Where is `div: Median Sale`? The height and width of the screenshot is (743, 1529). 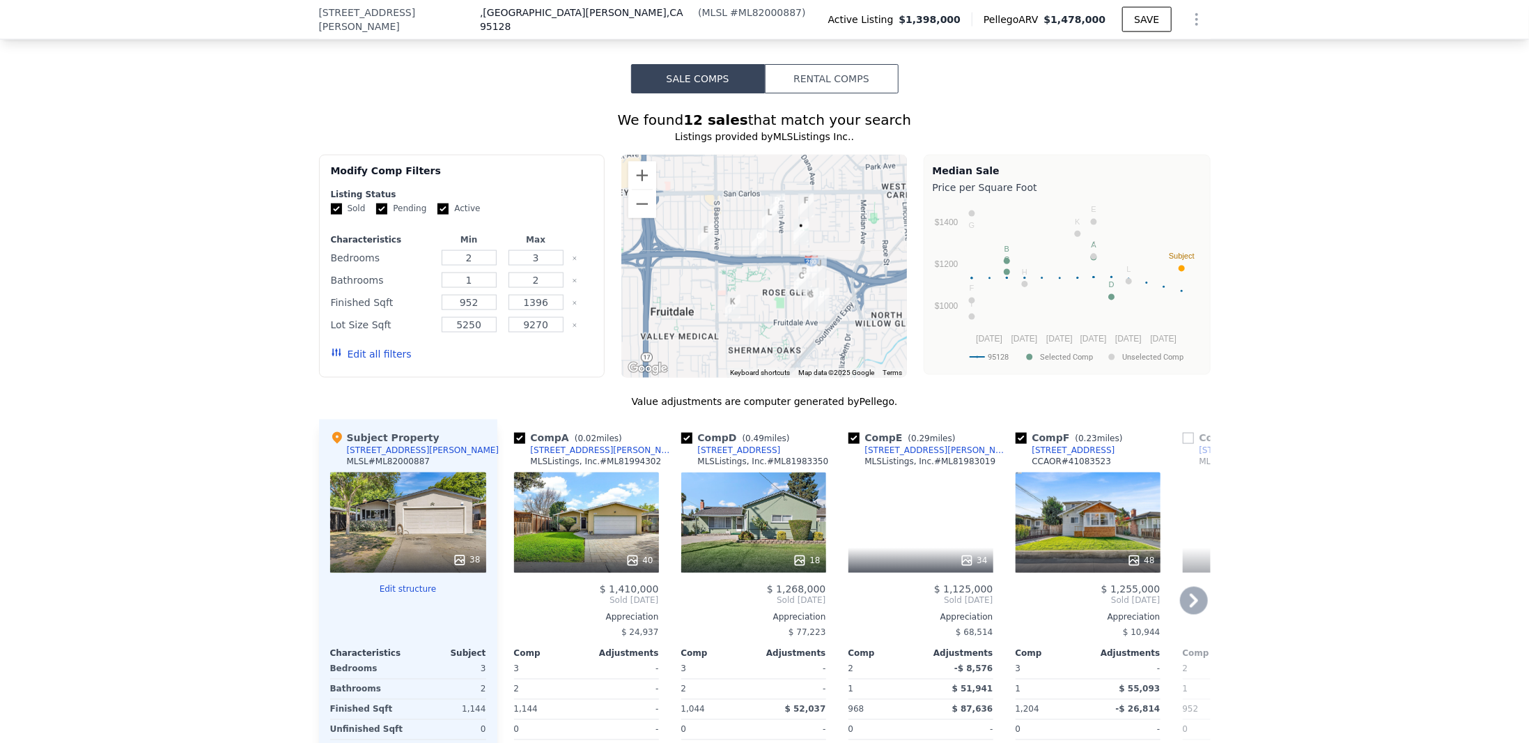 div: Median Sale is located at coordinates (1068, 171).